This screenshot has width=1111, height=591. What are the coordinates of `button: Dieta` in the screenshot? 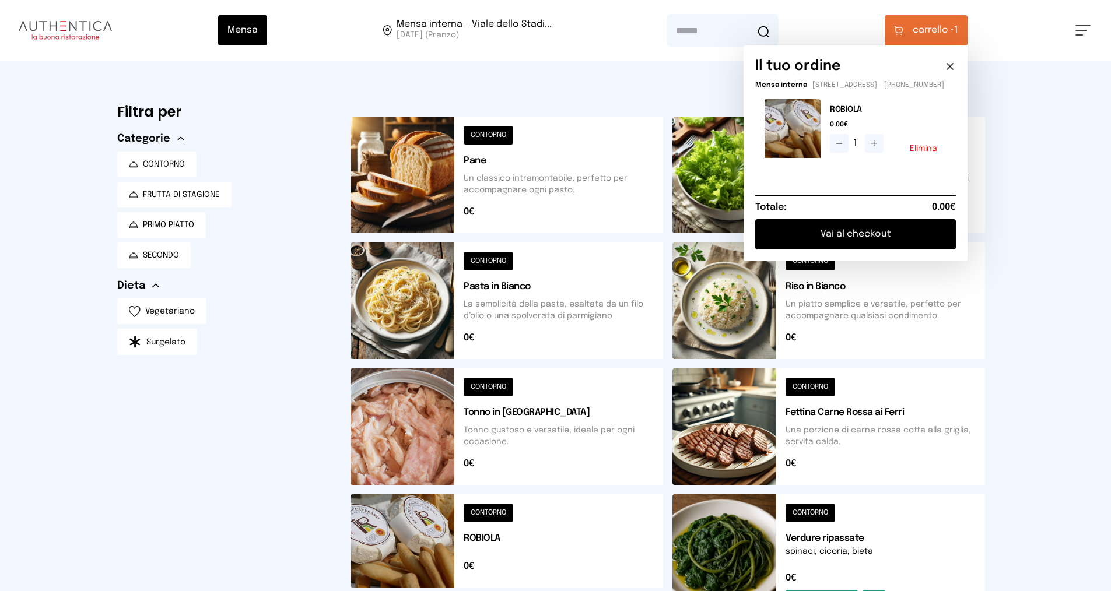 It's located at (138, 286).